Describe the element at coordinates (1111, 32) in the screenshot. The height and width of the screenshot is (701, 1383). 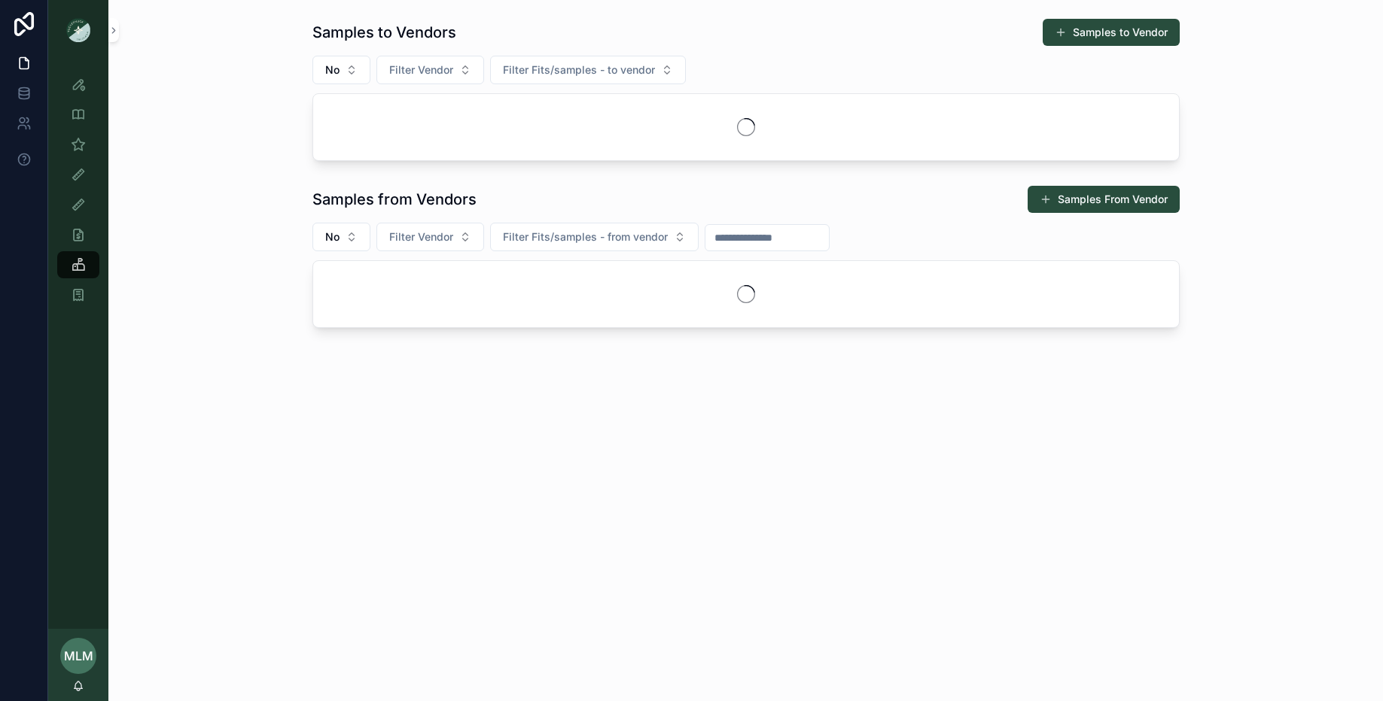
I see `a: Samples to Vendor` at that location.